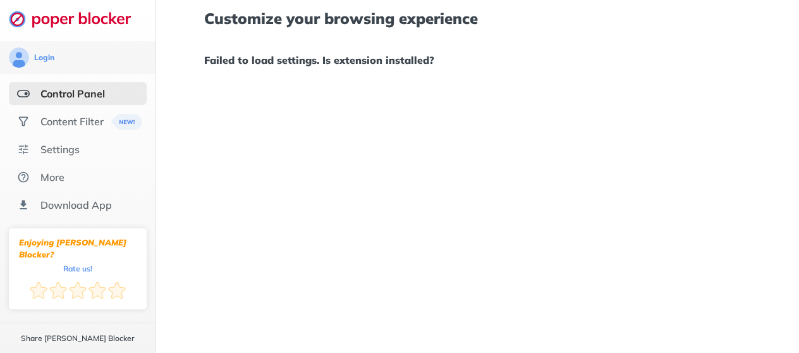 The image size is (799, 353). What do you see at coordinates (23, 149) in the screenshot?
I see `img: settings.svg` at bounding box center [23, 149].